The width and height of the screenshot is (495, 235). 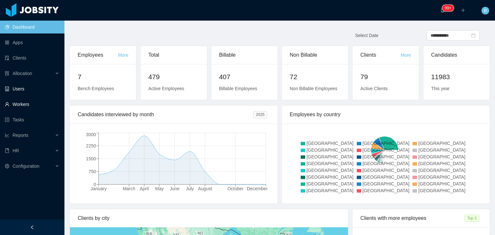 I want to click on tspan: 0, so click(x=95, y=185).